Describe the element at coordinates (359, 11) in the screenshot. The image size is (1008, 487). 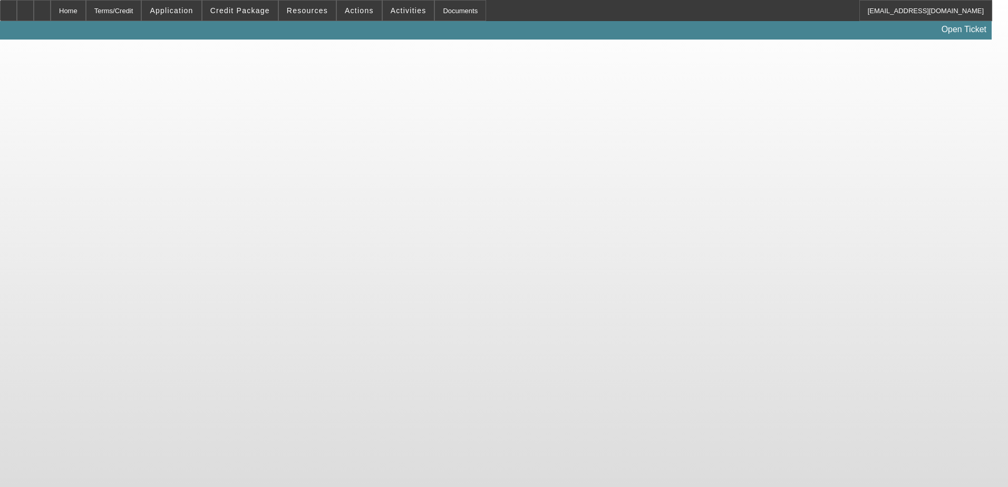
I see `button: Actions` at that location.